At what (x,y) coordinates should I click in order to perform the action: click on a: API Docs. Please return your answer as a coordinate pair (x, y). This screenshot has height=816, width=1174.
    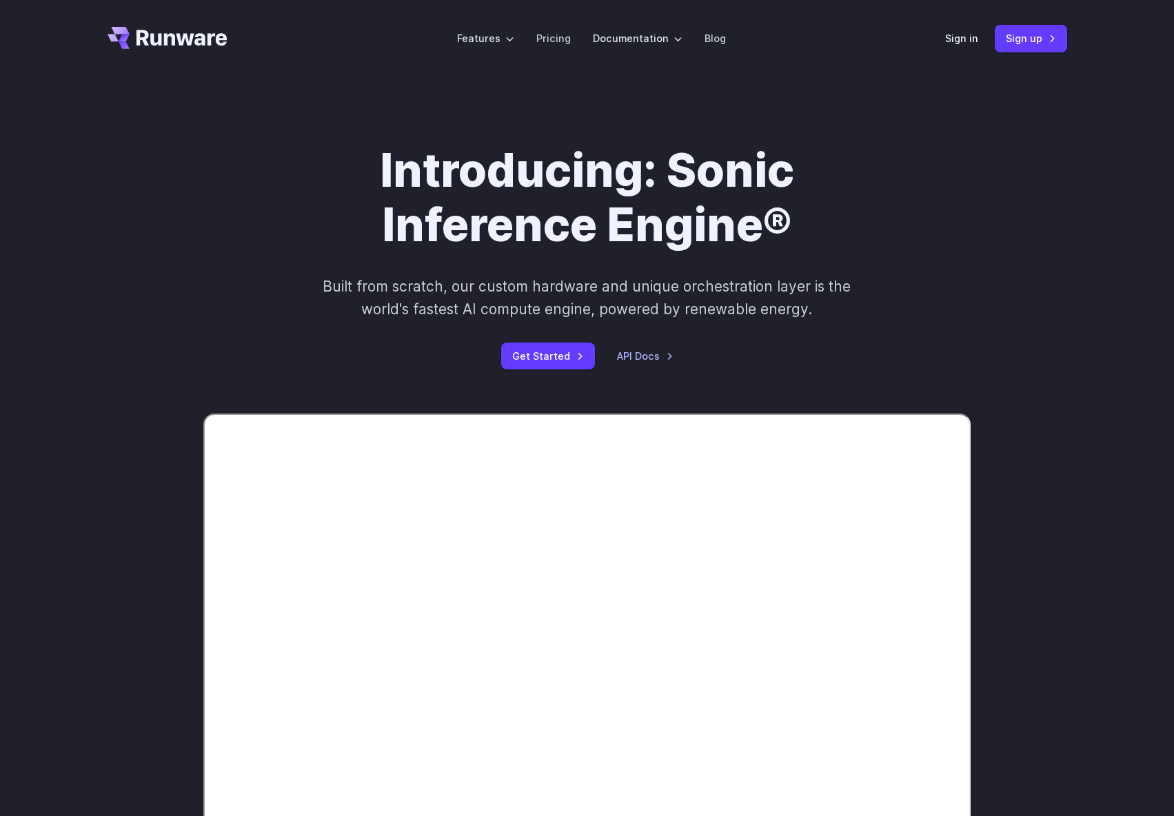
    Looking at the image, I should click on (645, 356).